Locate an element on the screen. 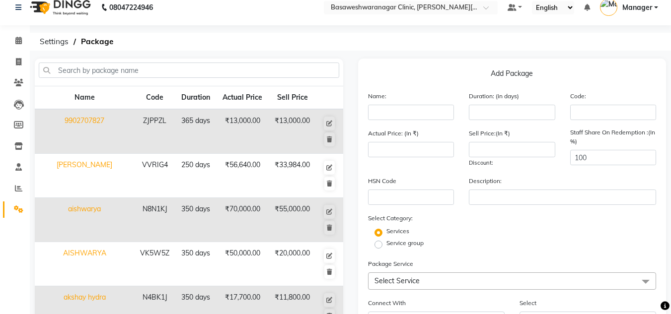 The height and width of the screenshot is (314, 671). td: 250 days is located at coordinates (196, 176).